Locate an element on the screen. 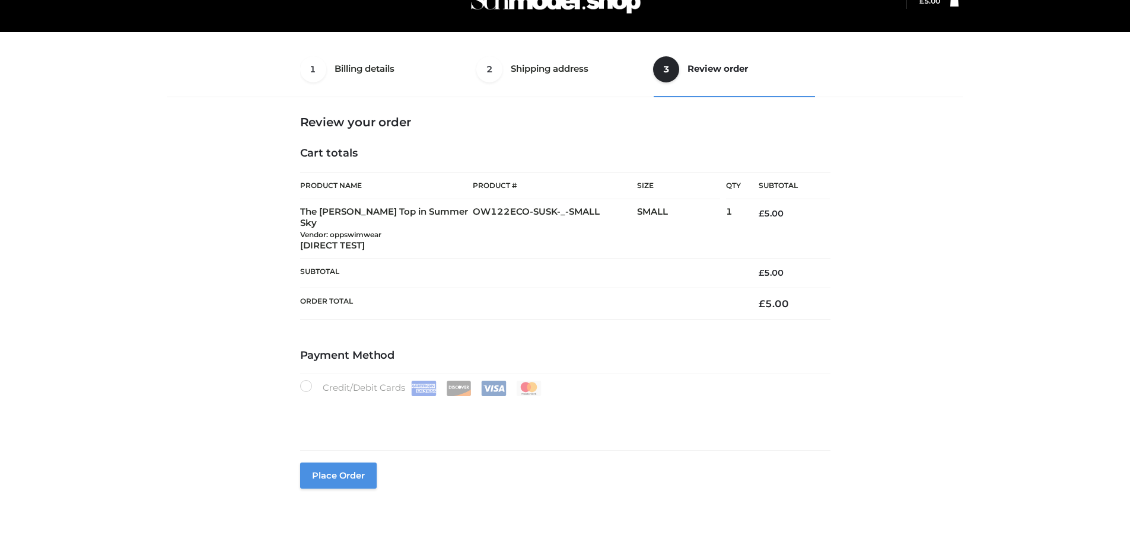 The height and width of the screenshot is (558, 1130). th: Qty is located at coordinates (733, 186).